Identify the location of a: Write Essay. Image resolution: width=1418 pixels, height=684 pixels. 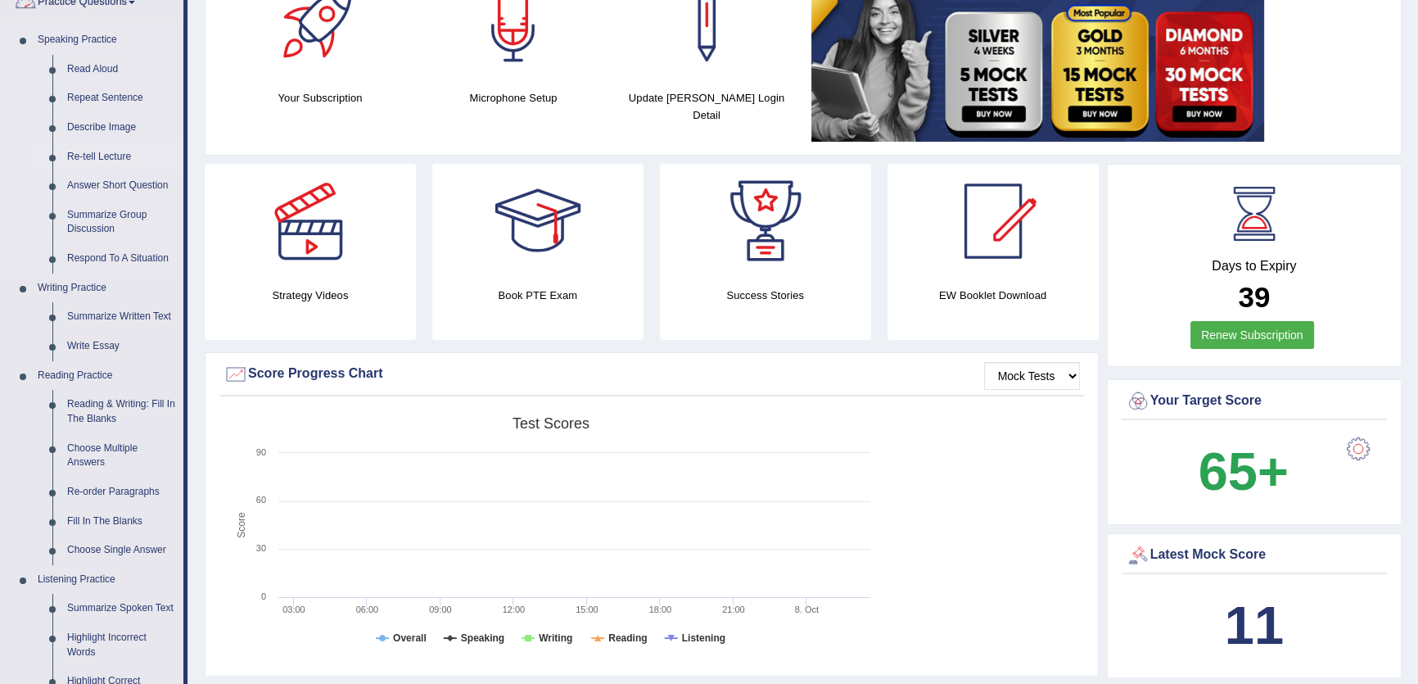
(121, 346).